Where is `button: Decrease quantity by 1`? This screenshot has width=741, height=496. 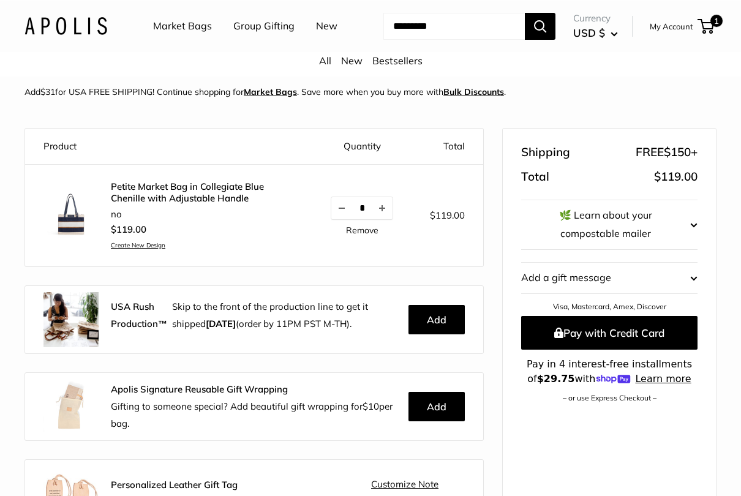 button: Decrease quantity by 1 is located at coordinates (342, 208).